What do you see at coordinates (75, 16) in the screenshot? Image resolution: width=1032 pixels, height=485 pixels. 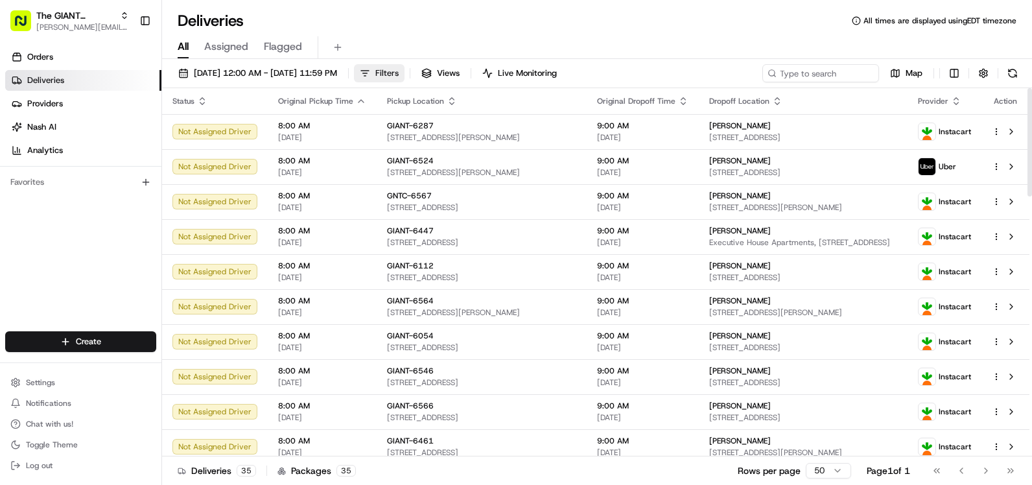 I see `span: The GIANT Company` at bounding box center [75, 16].